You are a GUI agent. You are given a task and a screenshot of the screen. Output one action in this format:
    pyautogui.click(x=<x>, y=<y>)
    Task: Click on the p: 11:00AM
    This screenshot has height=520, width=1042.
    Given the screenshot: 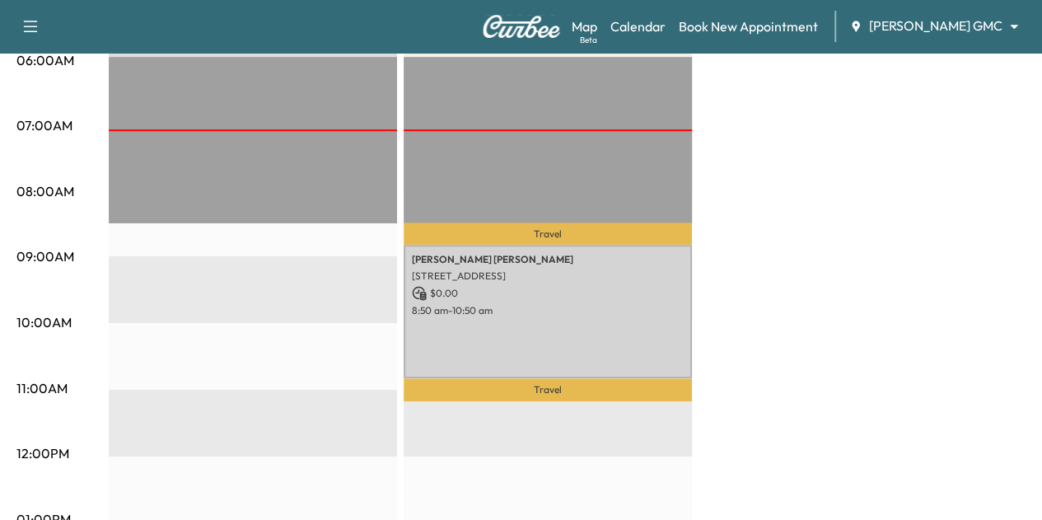 What is the action you would take?
    pyautogui.click(x=42, y=388)
    